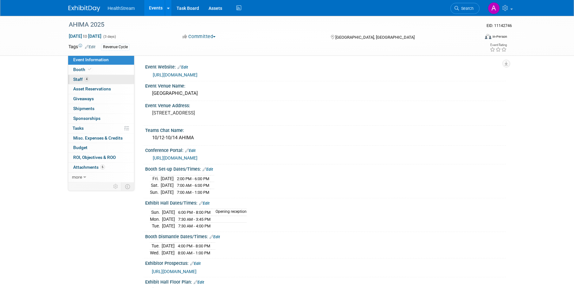 The height and width of the screenshot is (288, 574). What do you see at coordinates (325, 168) in the screenshot?
I see `div: Booth Set-up Dates/Times:` at bounding box center [325, 168].